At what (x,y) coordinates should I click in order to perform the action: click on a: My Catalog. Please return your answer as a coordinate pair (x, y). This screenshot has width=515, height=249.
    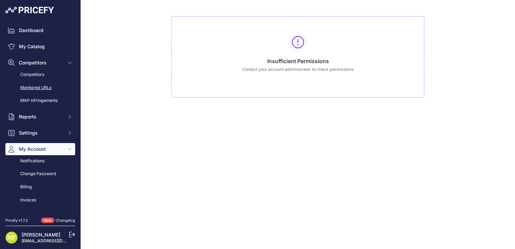
    Looking at the image, I should click on (40, 47).